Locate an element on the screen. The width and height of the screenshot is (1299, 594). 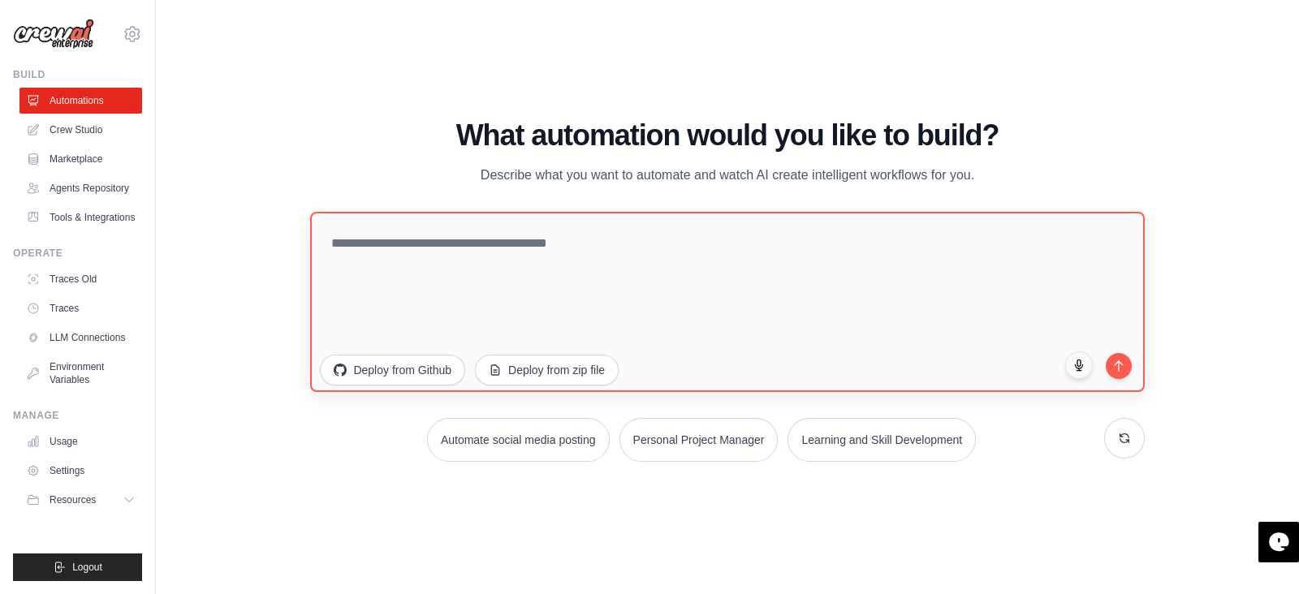
span: Logout is located at coordinates (87, 568).